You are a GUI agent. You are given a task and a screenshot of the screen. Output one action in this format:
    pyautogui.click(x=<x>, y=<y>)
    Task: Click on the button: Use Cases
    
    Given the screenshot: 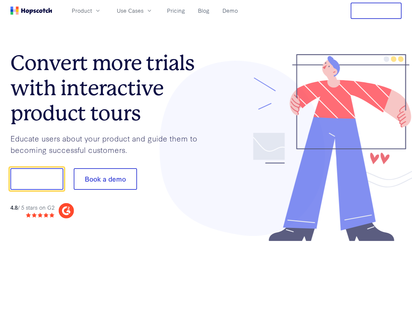 What is the action you would take?
    pyautogui.click(x=135, y=10)
    